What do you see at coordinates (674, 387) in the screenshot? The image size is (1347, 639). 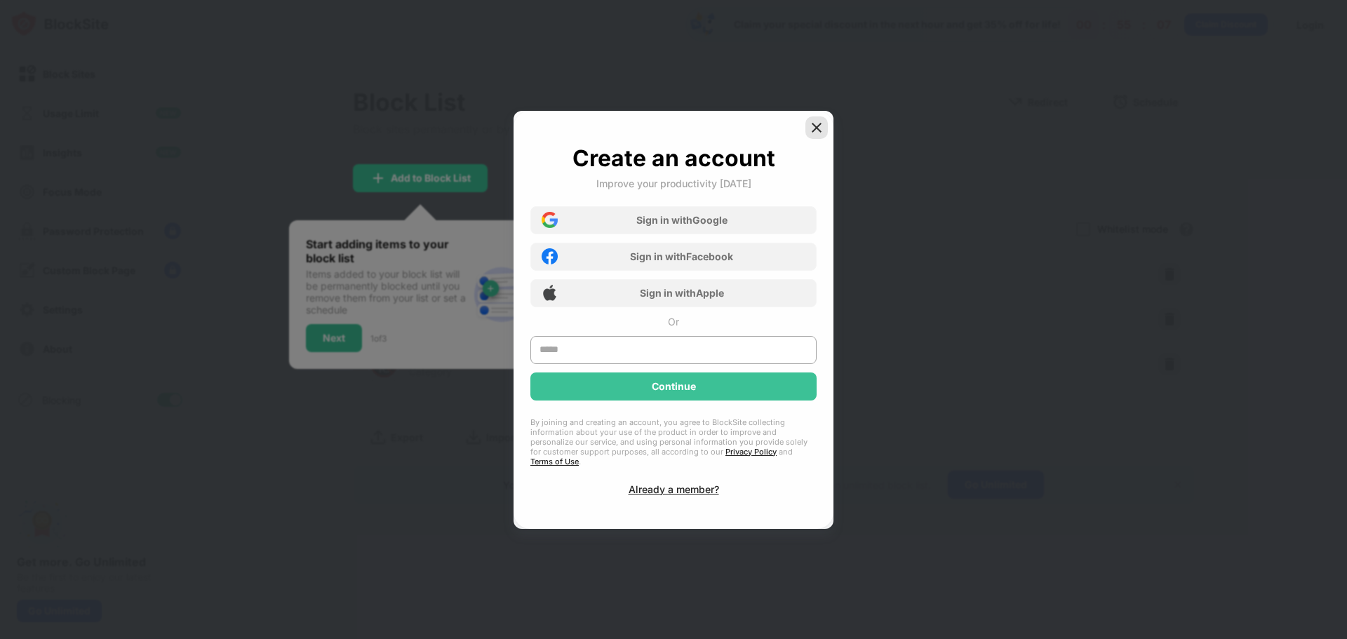 I see `div: Continue` at bounding box center [674, 387].